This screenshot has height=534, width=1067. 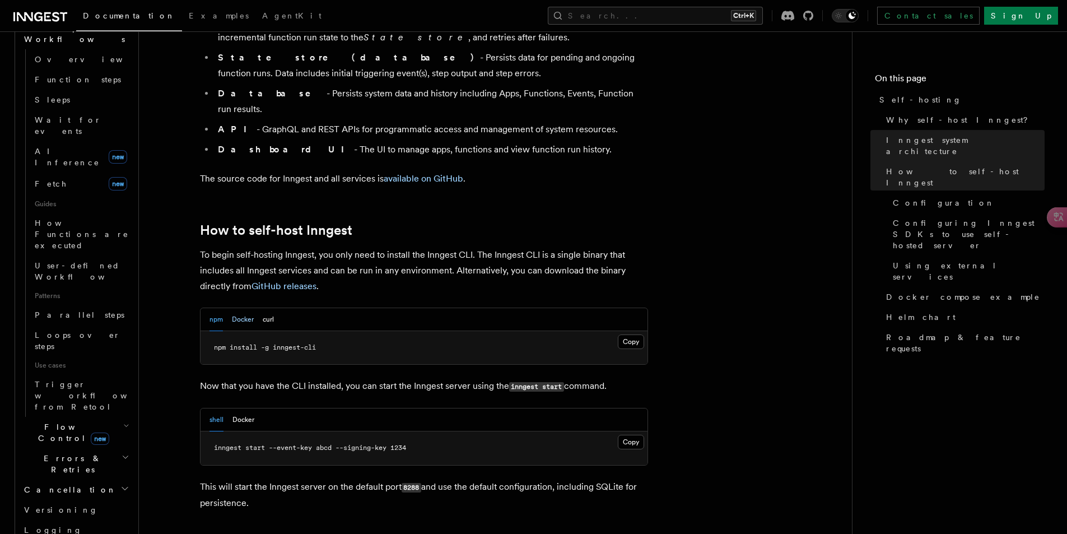 I want to click on span: Parallel steps, so click(x=80, y=315).